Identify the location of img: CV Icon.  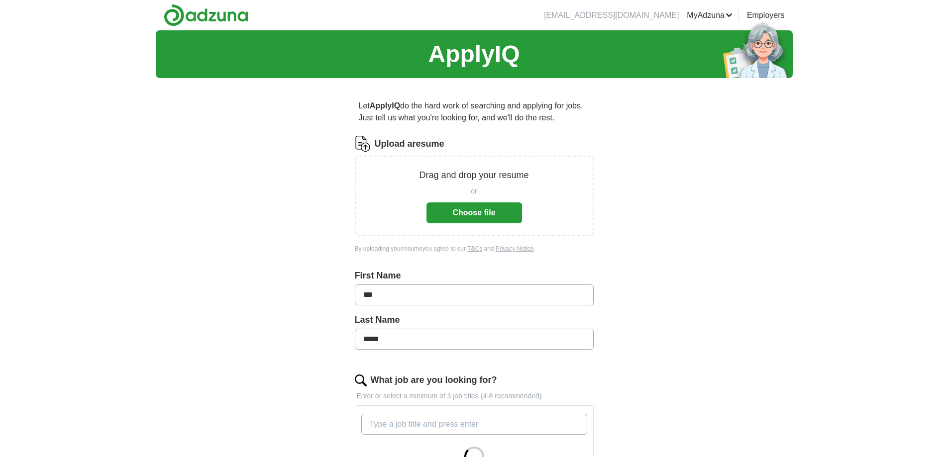
(363, 144).